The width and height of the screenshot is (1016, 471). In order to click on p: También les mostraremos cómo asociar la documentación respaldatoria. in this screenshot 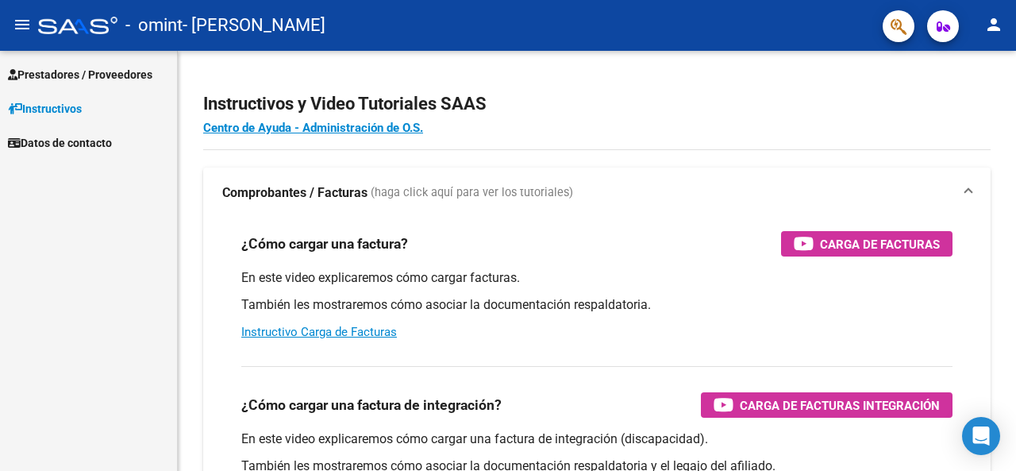, I will do `click(597, 305)`.